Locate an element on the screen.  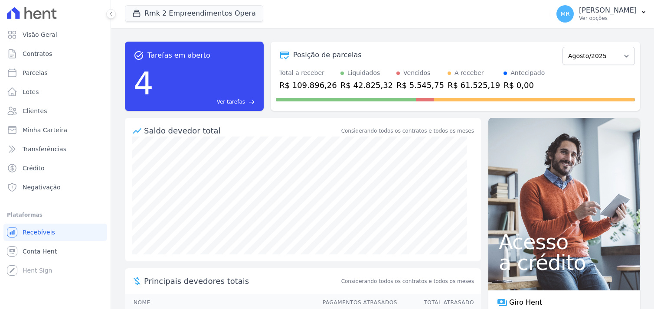
a: Clientes is located at coordinates (55, 111).